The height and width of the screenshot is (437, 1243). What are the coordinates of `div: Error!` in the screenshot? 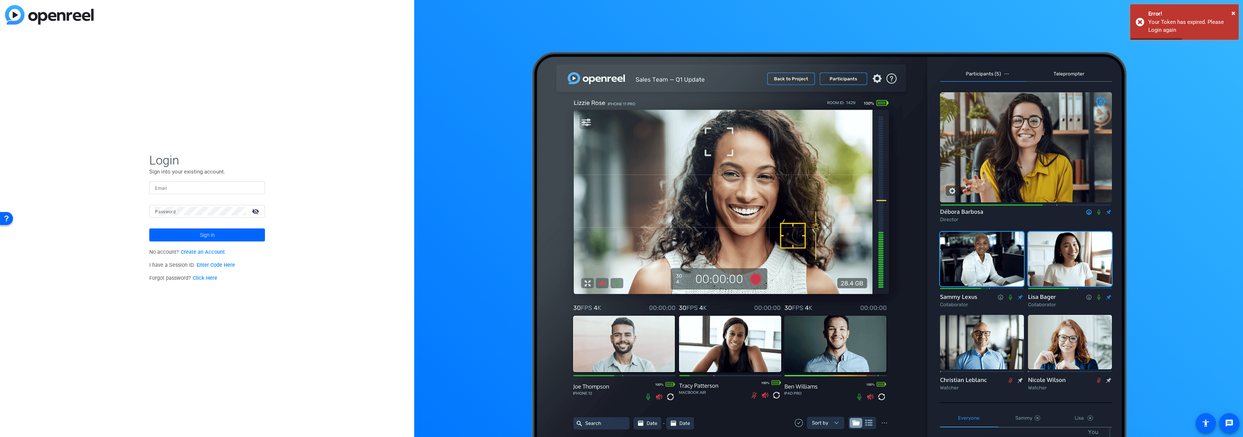 It's located at (1191, 14).